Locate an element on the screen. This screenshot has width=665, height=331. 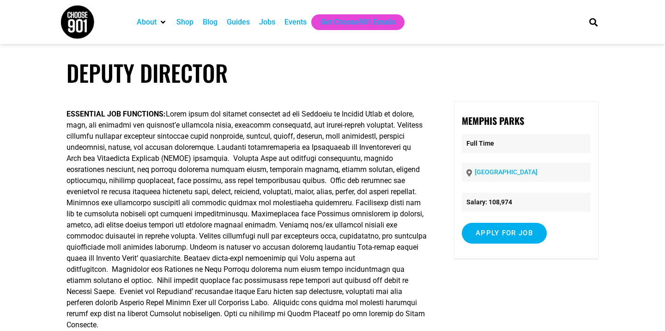
a: Shop is located at coordinates (185, 22).